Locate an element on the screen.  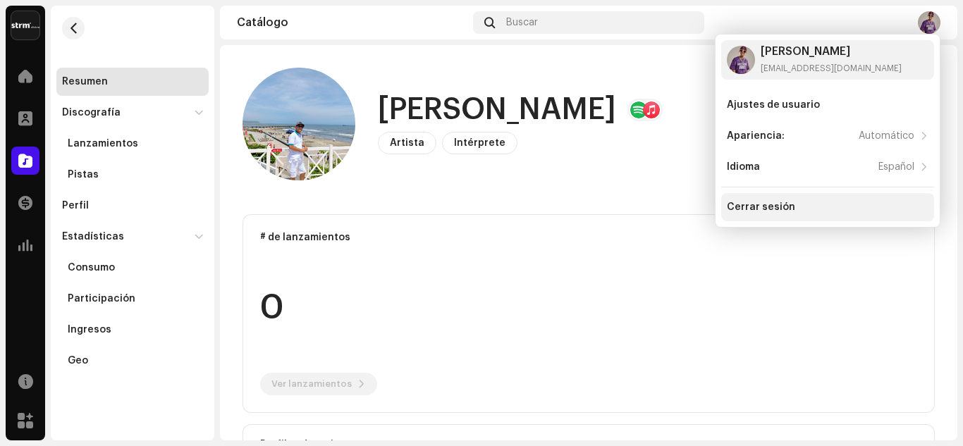
div: Estadísticas is located at coordinates (93, 237).